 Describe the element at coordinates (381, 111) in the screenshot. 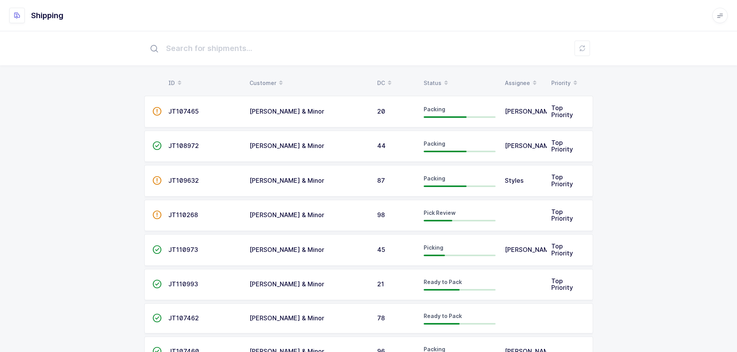

I see `span: 20` at that location.